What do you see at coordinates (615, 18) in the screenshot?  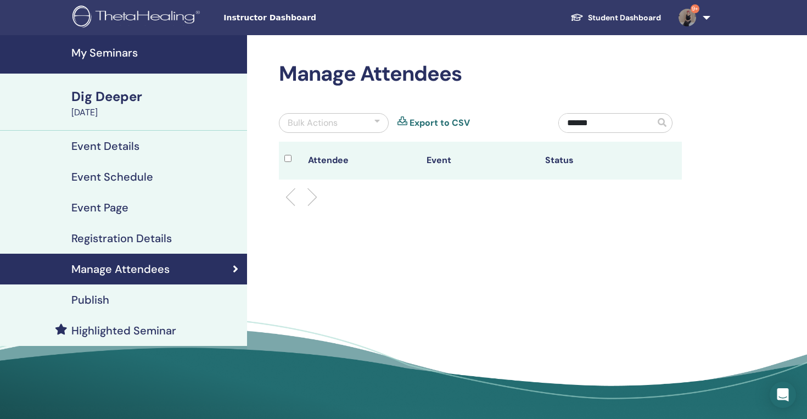 I see `a: Student Dashboard` at bounding box center [615, 18].